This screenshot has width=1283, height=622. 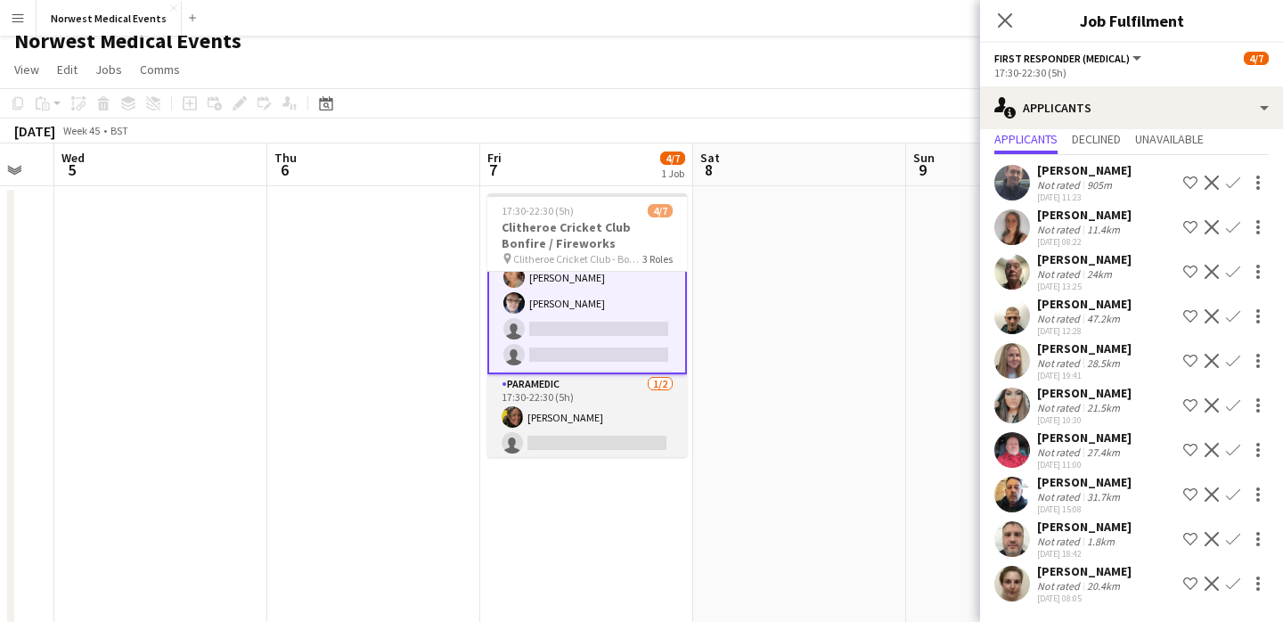 I want to click on span: 8, so click(x=708, y=169).